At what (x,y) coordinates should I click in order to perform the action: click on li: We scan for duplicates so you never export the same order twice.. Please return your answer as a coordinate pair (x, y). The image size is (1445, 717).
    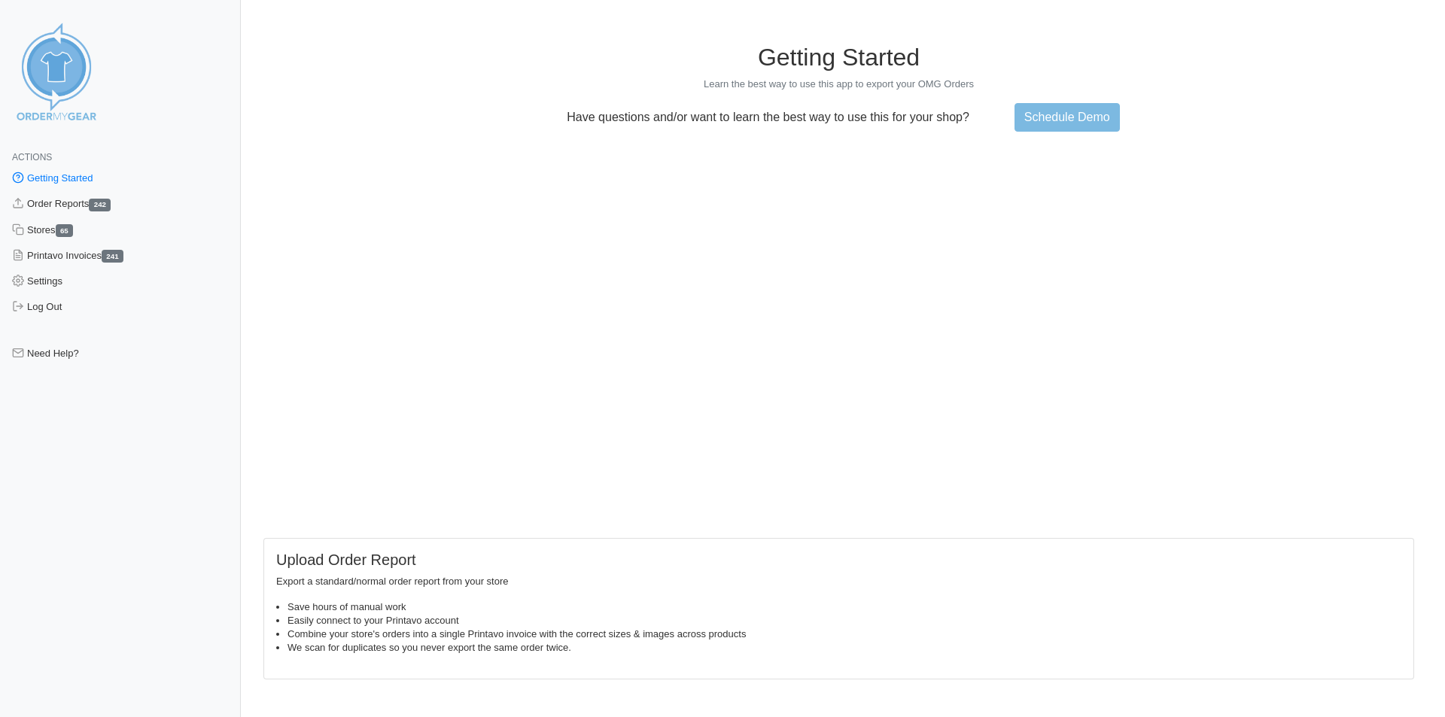
    Looking at the image, I should click on (845, 648).